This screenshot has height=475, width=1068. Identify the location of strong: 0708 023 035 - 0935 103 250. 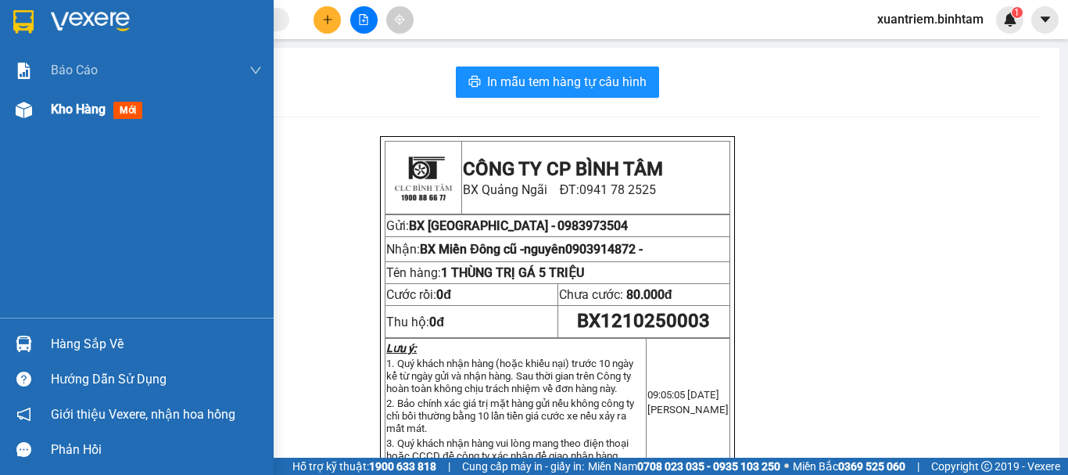
(708, 466).